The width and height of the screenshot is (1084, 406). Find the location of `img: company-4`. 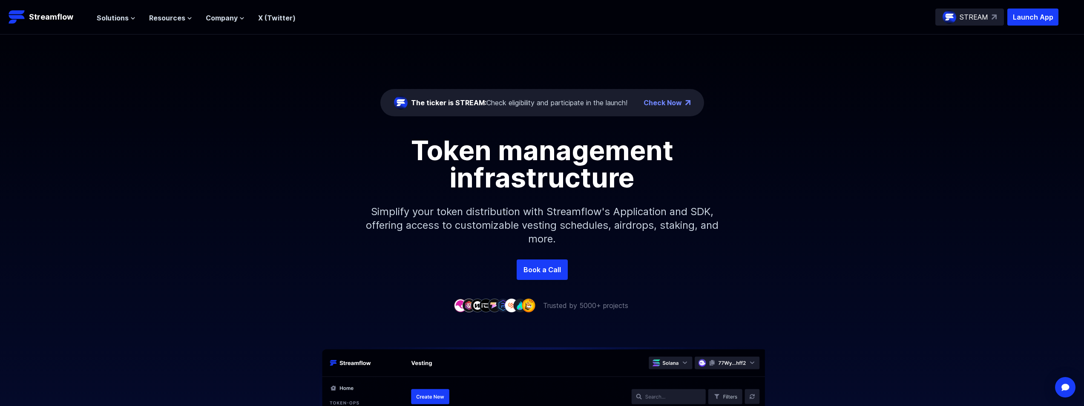

img: company-4 is located at coordinates (486, 305).